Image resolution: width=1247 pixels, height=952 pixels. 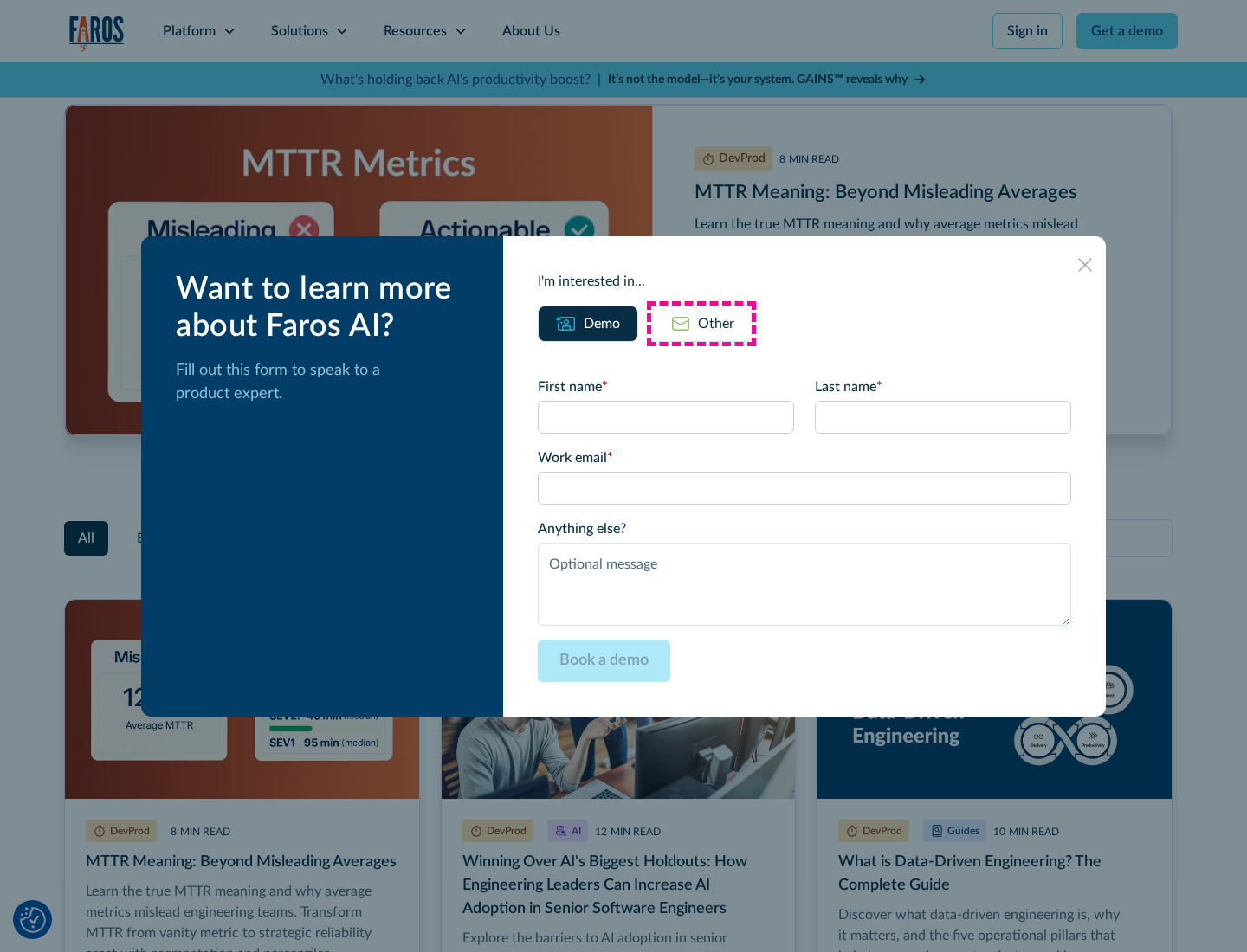 I want to click on div: I'm interested in..., so click(x=805, y=282).